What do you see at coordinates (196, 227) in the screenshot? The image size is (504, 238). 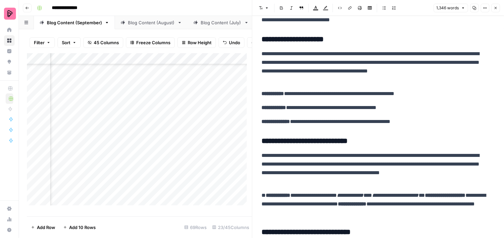 I see `div: 69 Rows` at bounding box center [196, 227].